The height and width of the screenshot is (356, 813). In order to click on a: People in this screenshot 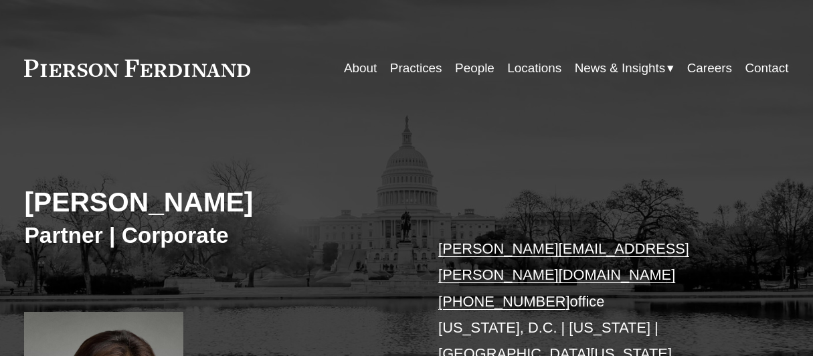, I will do `click(474, 69)`.